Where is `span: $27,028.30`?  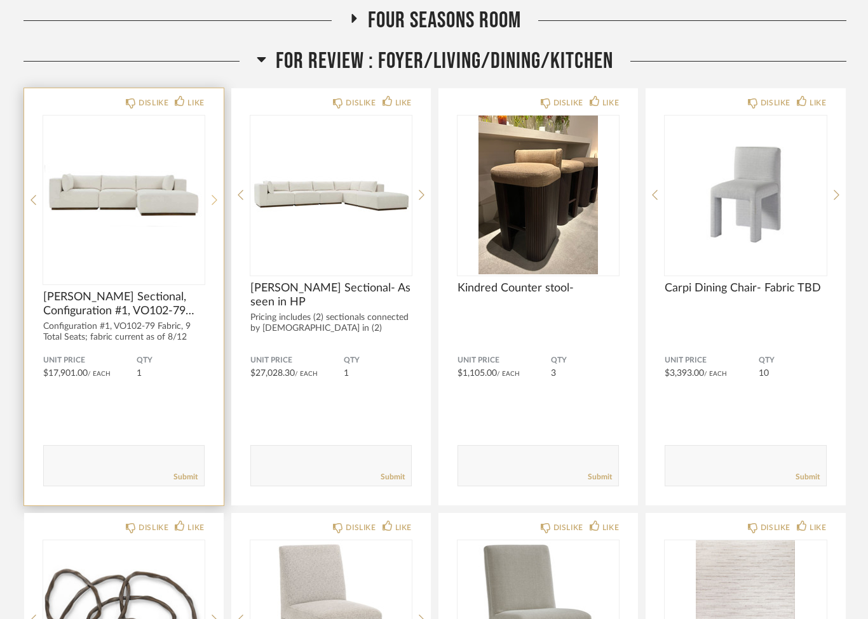
span: $27,028.30 is located at coordinates (273, 374).